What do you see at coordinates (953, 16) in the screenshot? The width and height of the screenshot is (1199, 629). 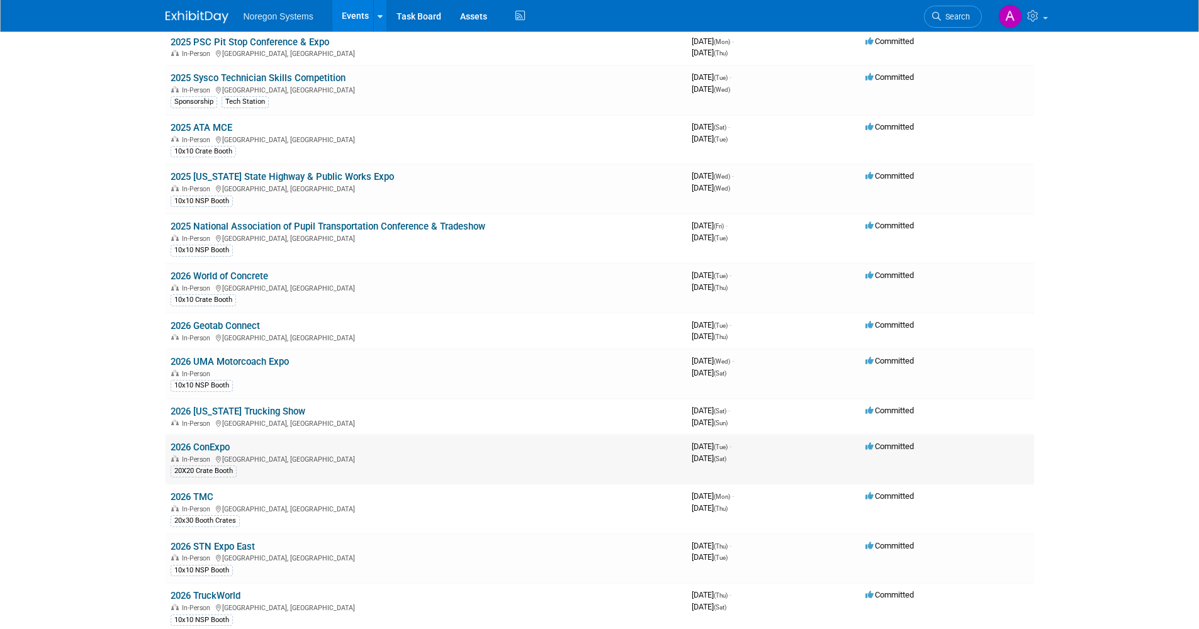 I see `a: Search` at bounding box center [953, 16].